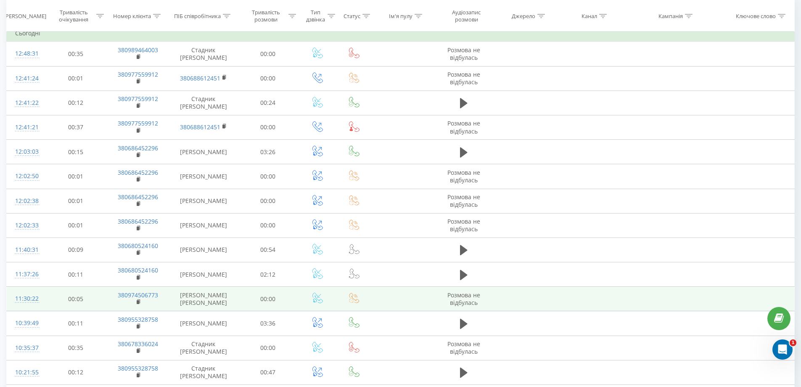 This screenshot has width=801, height=387. I want to click on div: 11:40:31, so click(26, 249).